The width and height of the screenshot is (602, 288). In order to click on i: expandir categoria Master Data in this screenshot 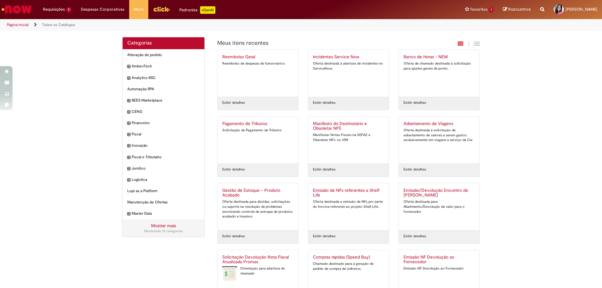, I will do `click(129, 214)`.